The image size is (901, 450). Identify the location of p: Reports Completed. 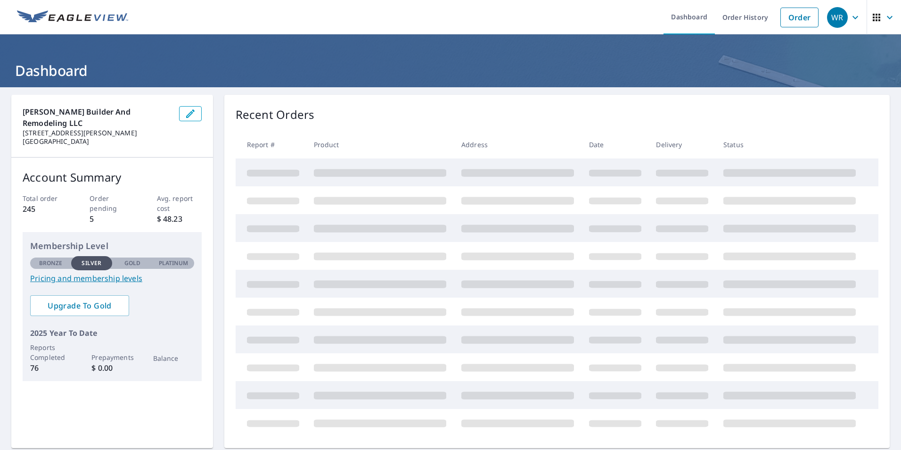
(50, 352).